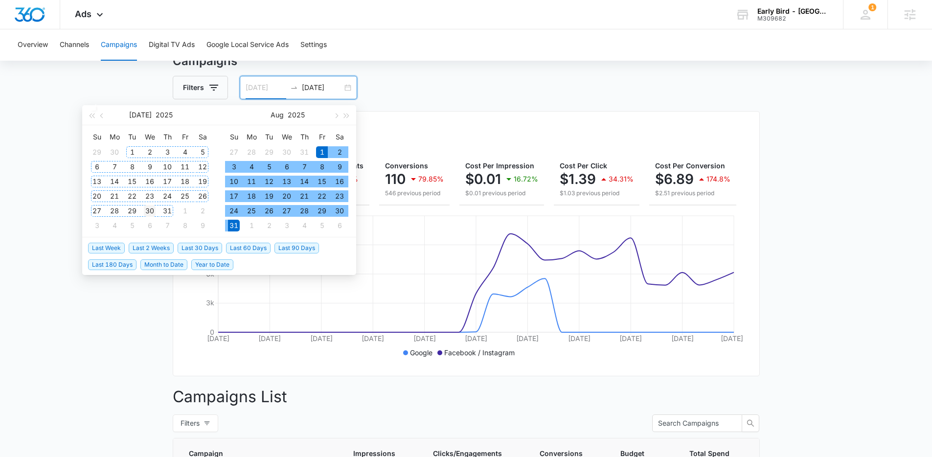  I want to click on td: 2025-08-15, so click(322, 182).